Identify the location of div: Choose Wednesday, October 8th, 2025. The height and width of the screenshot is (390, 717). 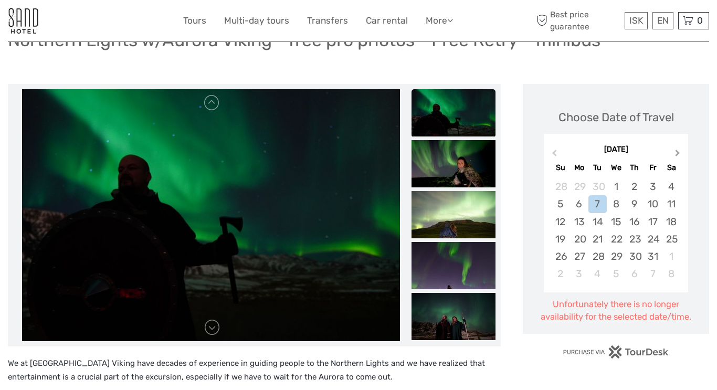
(616, 204).